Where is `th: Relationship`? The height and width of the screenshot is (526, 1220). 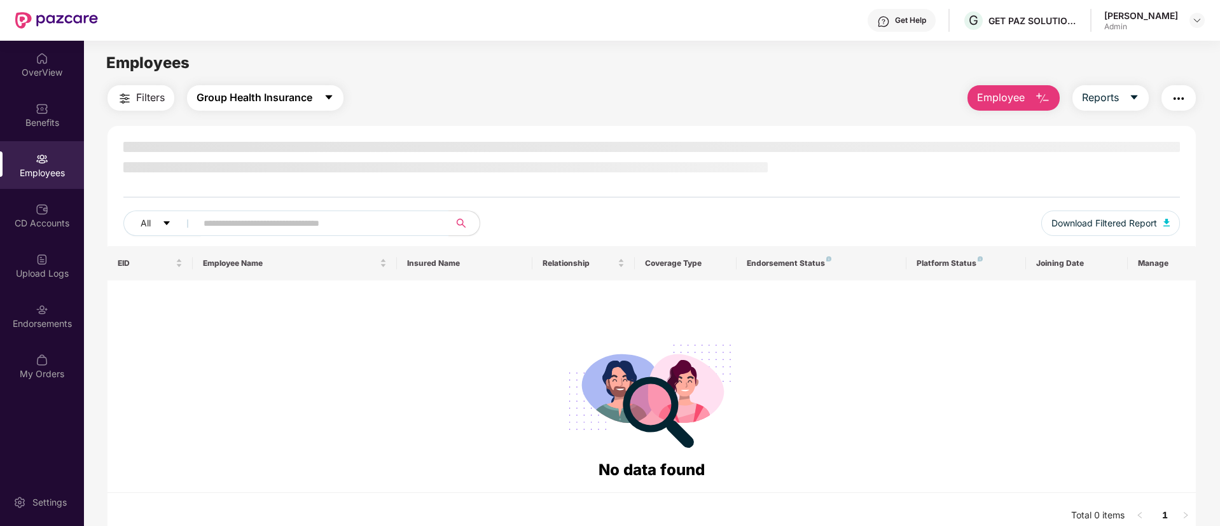 th: Relationship is located at coordinates (583, 263).